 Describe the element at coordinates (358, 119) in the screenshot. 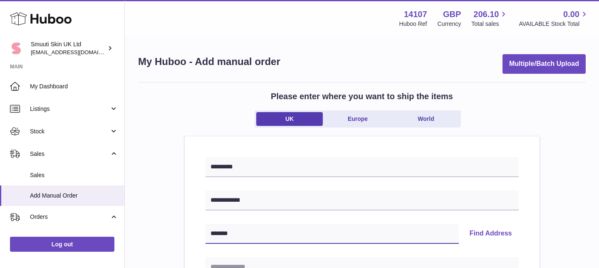

I see `a: Europe` at that location.